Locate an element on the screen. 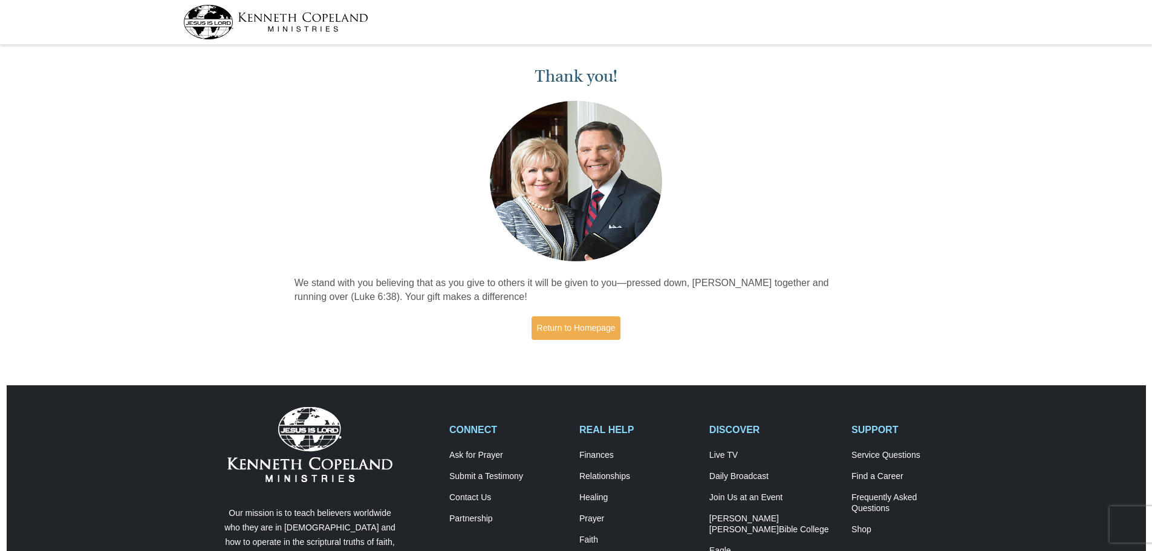 The image size is (1152, 551). a: Partnership is located at coordinates (508, 519).